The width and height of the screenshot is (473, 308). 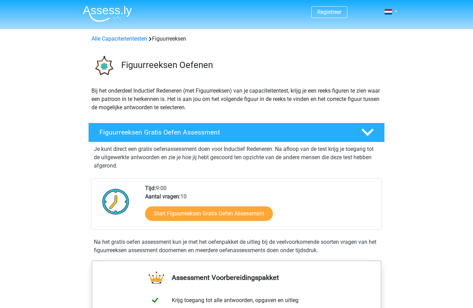 I want to click on p: Bij het onderdeel Inductief Redeneren (met Figuurreeksen) van je capaciteitentest, krijg je een r..., so click(x=237, y=99).